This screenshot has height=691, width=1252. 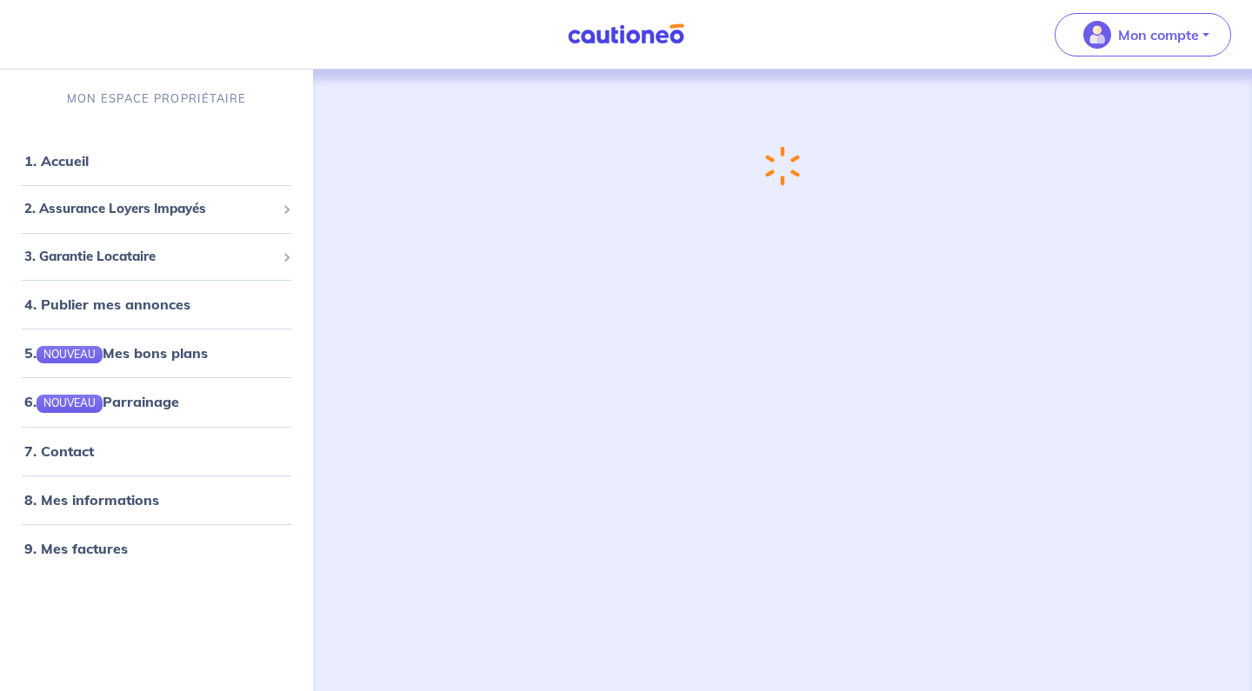 I want to click on img: loading-spinner, so click(x=782, y=166).